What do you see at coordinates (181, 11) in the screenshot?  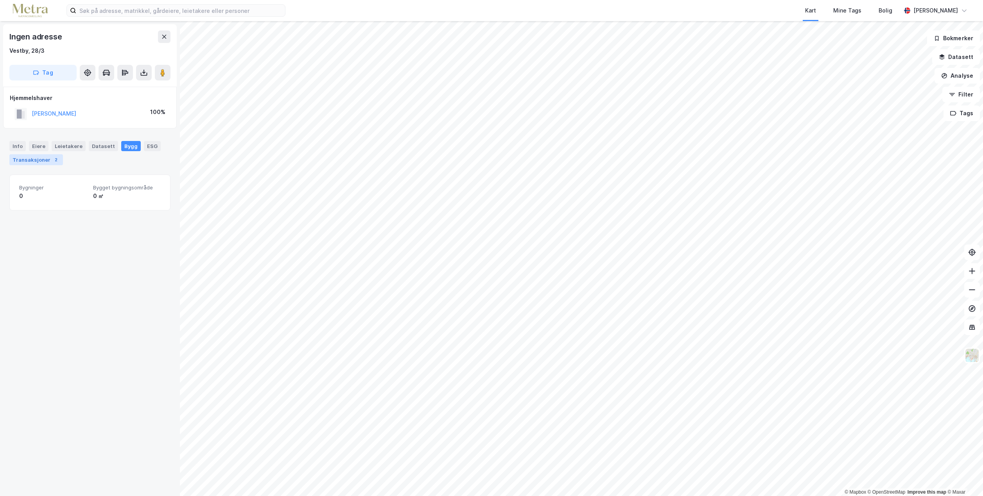 I see `input: Søk på adresse, matrikkel, gårdeiere, leietakere eller personer` at bounding box center [181, 11].